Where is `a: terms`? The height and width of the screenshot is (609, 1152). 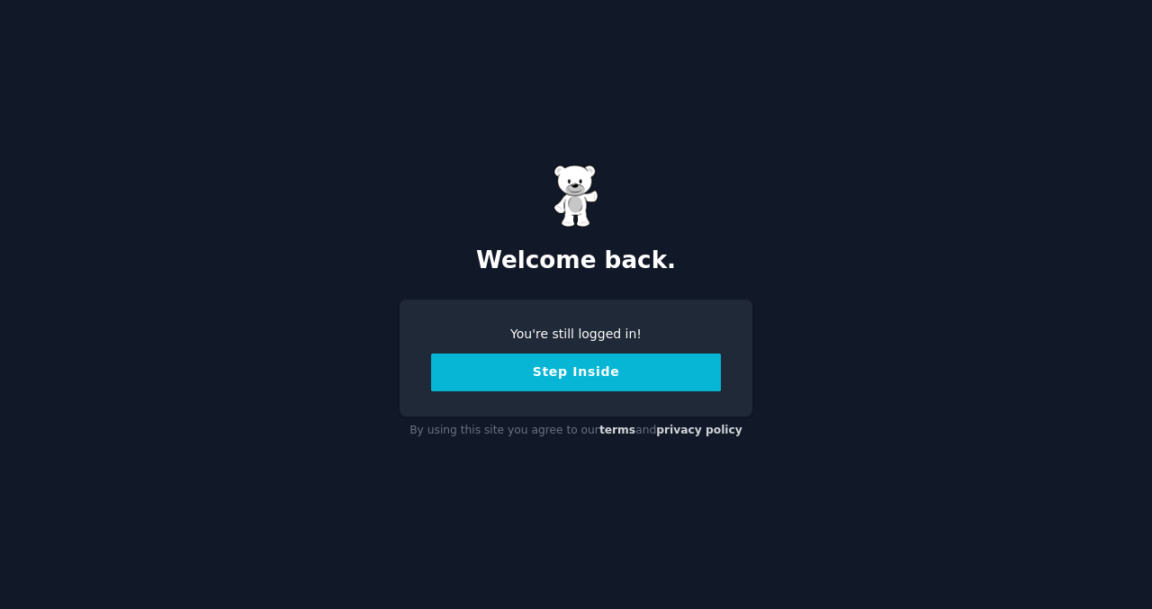
a: terms is located at coordinates (617, 430).